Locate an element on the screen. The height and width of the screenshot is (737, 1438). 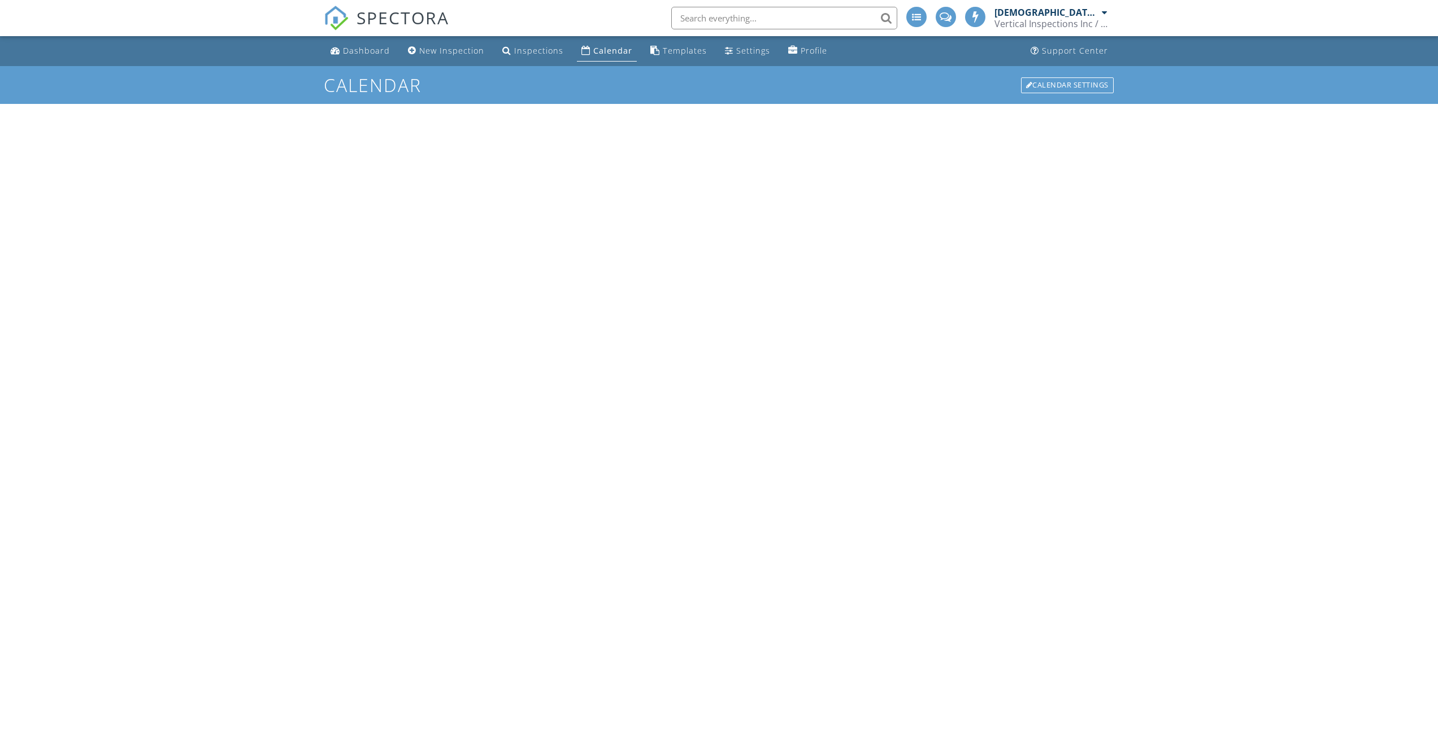
input: Search everything... is located at coordinates (784, 18).